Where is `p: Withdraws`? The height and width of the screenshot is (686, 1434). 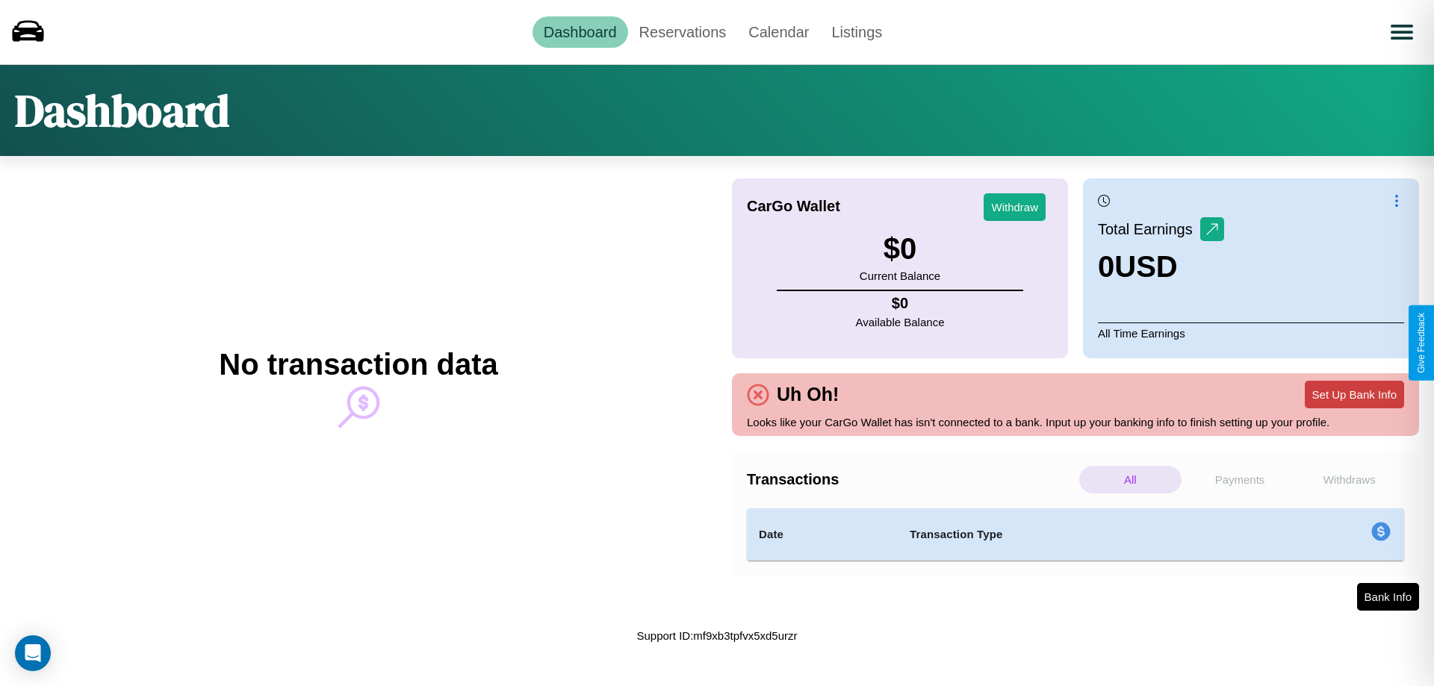 p: Withdraws is located at coordinates (1349, 480).